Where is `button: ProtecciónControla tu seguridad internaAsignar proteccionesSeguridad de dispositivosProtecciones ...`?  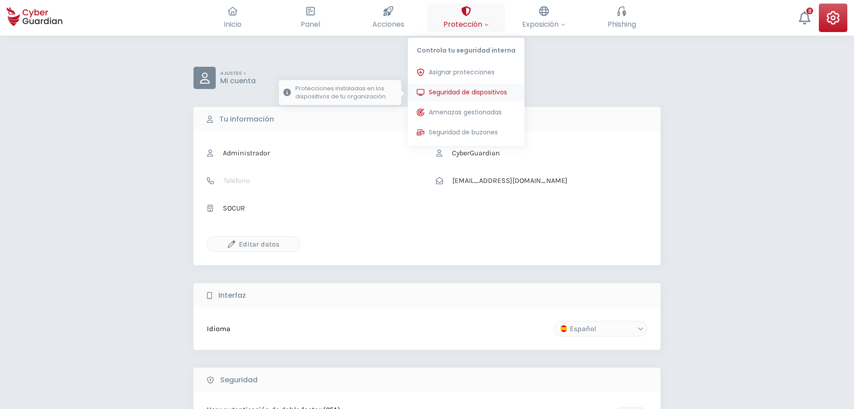
button: ProtecciónControla tu seguridad internaAsignar proteccionesSeguridad de dispositivosProtecciones ... is located at coordinates (466, 18).